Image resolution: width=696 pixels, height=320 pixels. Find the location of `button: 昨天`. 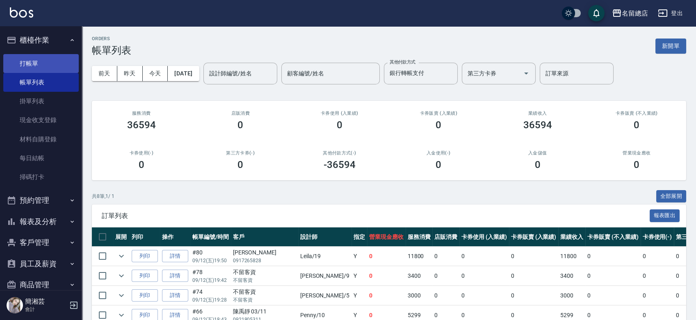

button: 昨天 is located at coordinates (130, 73).